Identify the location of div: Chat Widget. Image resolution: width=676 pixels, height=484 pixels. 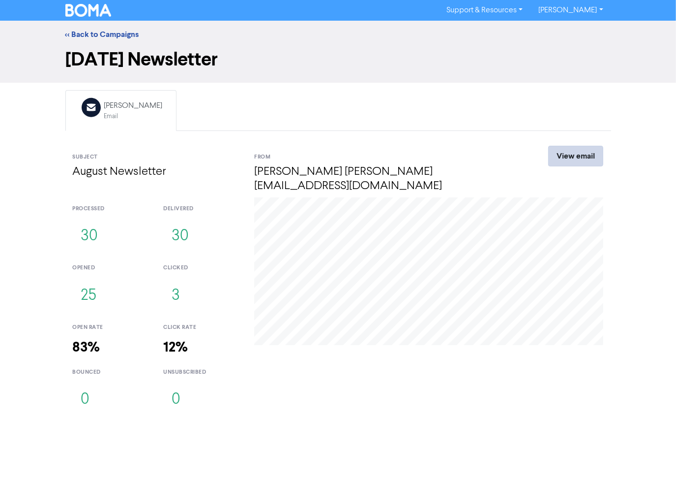
(652, 460).